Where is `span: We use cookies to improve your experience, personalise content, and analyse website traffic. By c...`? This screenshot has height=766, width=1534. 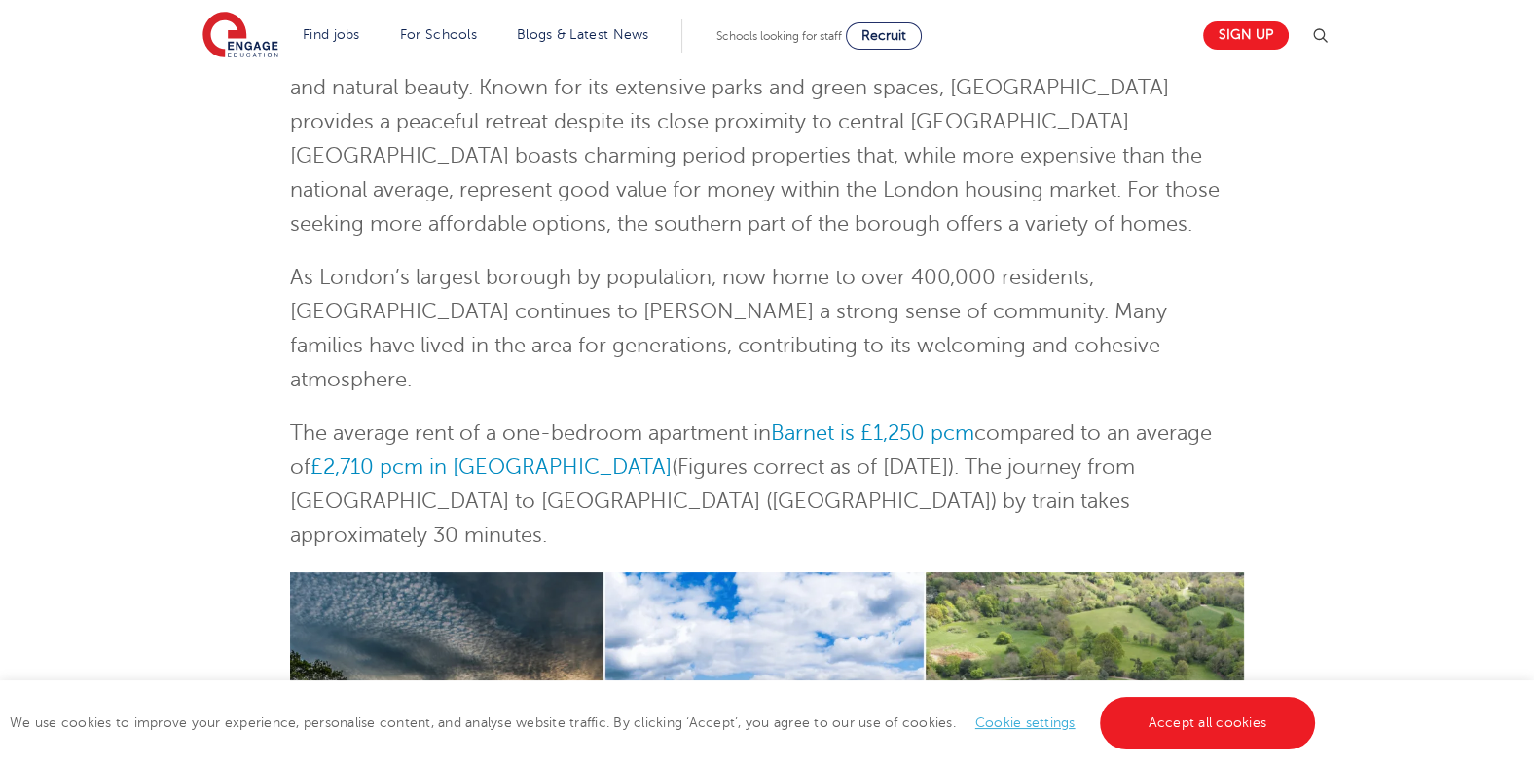 span: We use cookies to improve your experience, personalise content, and analyse website traffic. By c... is located at coordinates (665, 722).